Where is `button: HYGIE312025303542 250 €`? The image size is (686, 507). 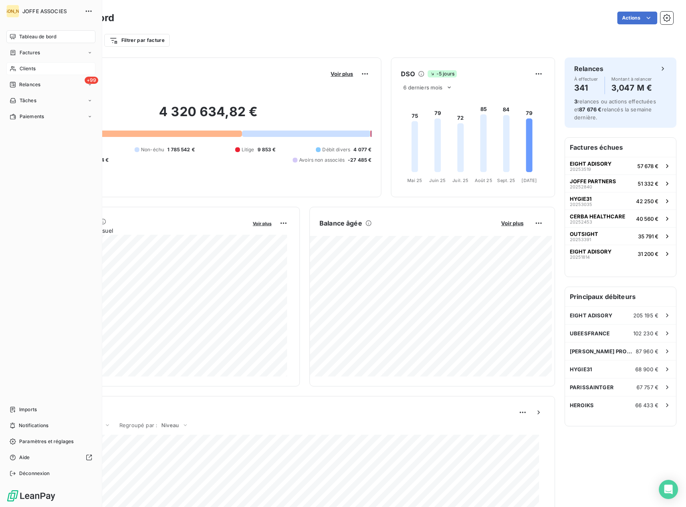
button: HYGIE312025303542 250 € is located at coordinates (621, 201).